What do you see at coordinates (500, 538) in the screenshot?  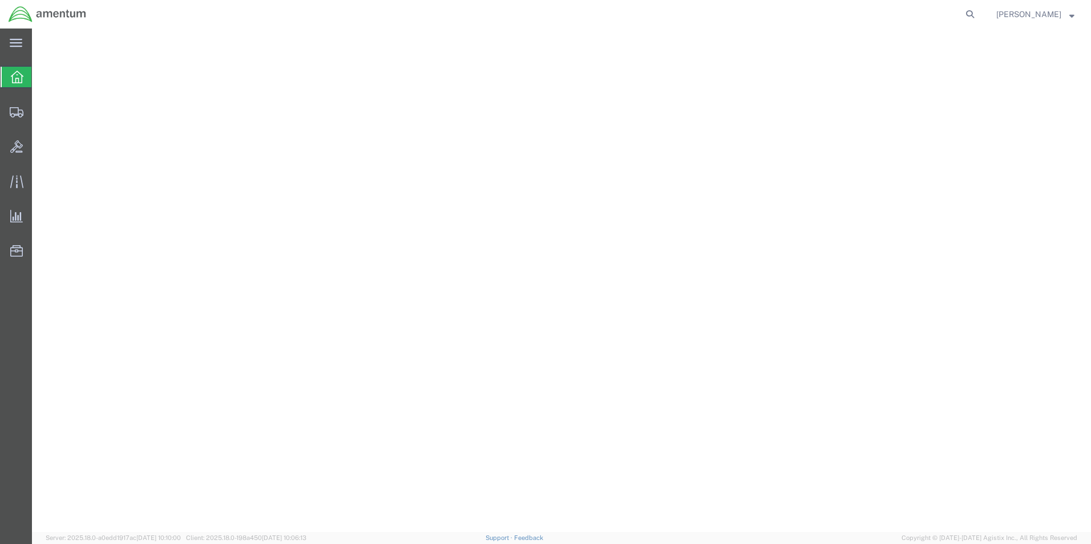 I see `a: Support` at bounding box center [500, 538].